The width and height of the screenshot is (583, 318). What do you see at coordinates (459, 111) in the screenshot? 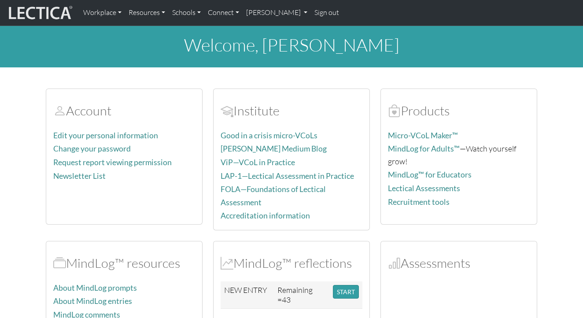
I see `h2: Products` at bounding box center [459, 111].